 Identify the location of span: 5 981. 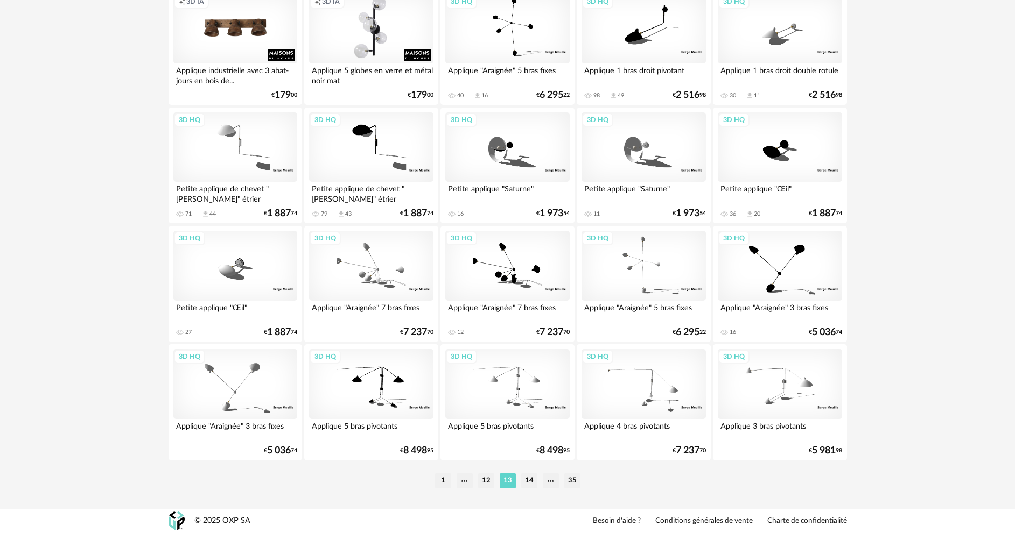
(824, 451).